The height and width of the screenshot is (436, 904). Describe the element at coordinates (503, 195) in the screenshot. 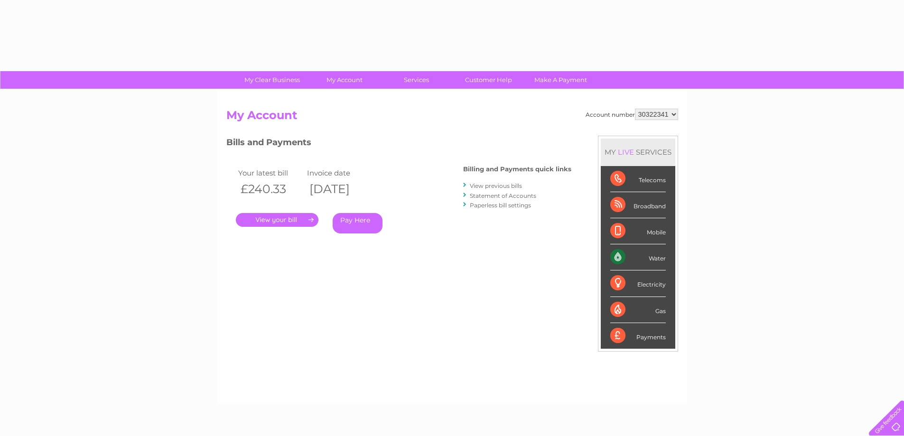

I see `a: Statement of Accounts` at that location.